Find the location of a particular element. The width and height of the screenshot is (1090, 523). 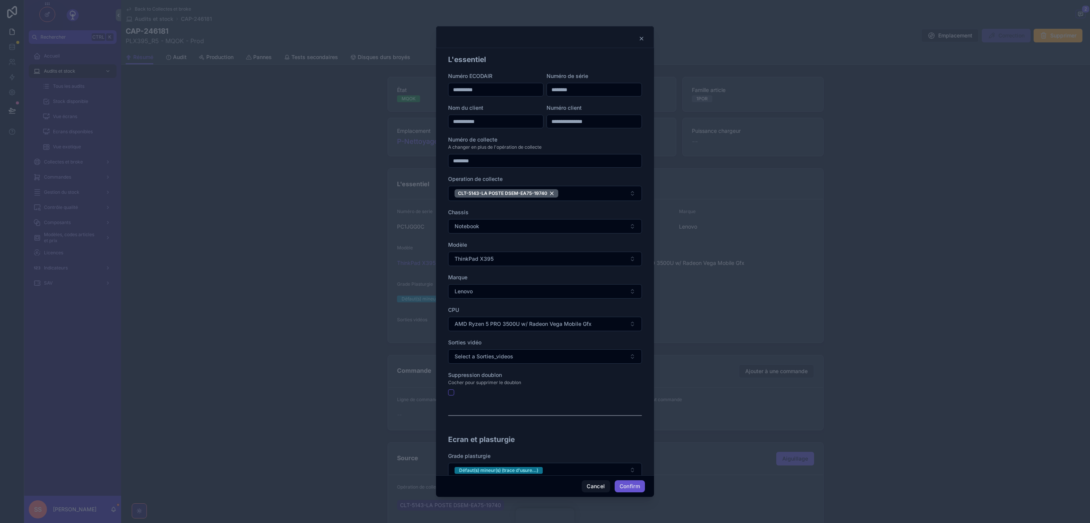

h1: L'essentiel is located at coordinates (467, 59).